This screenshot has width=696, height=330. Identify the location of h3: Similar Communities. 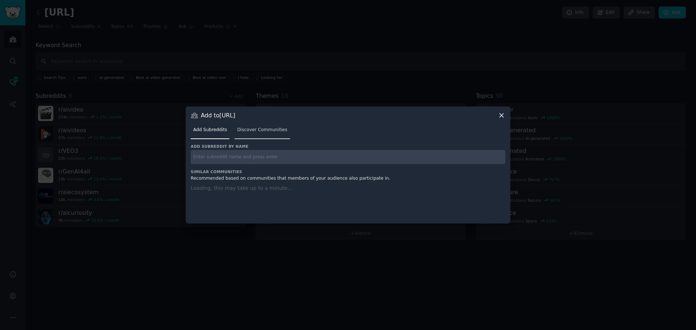
(348, 172).